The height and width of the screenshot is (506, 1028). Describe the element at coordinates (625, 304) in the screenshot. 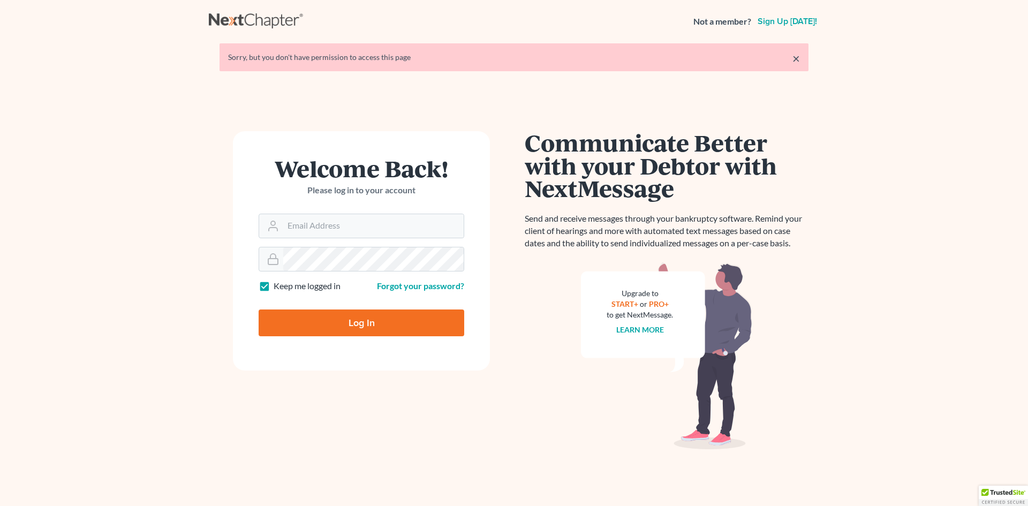

I see `a: START+` at that location.